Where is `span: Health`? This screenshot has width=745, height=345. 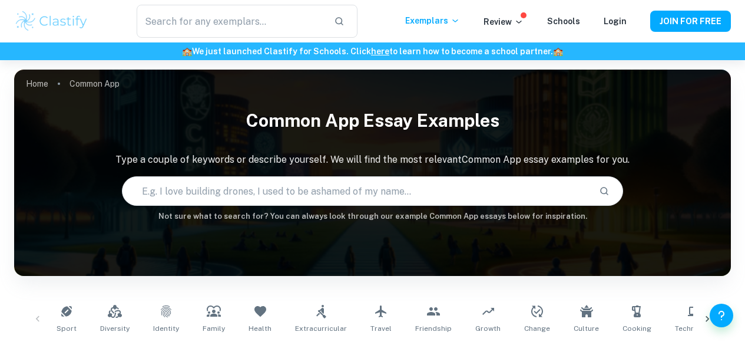 span: Health is located at coordinates (260, 328).